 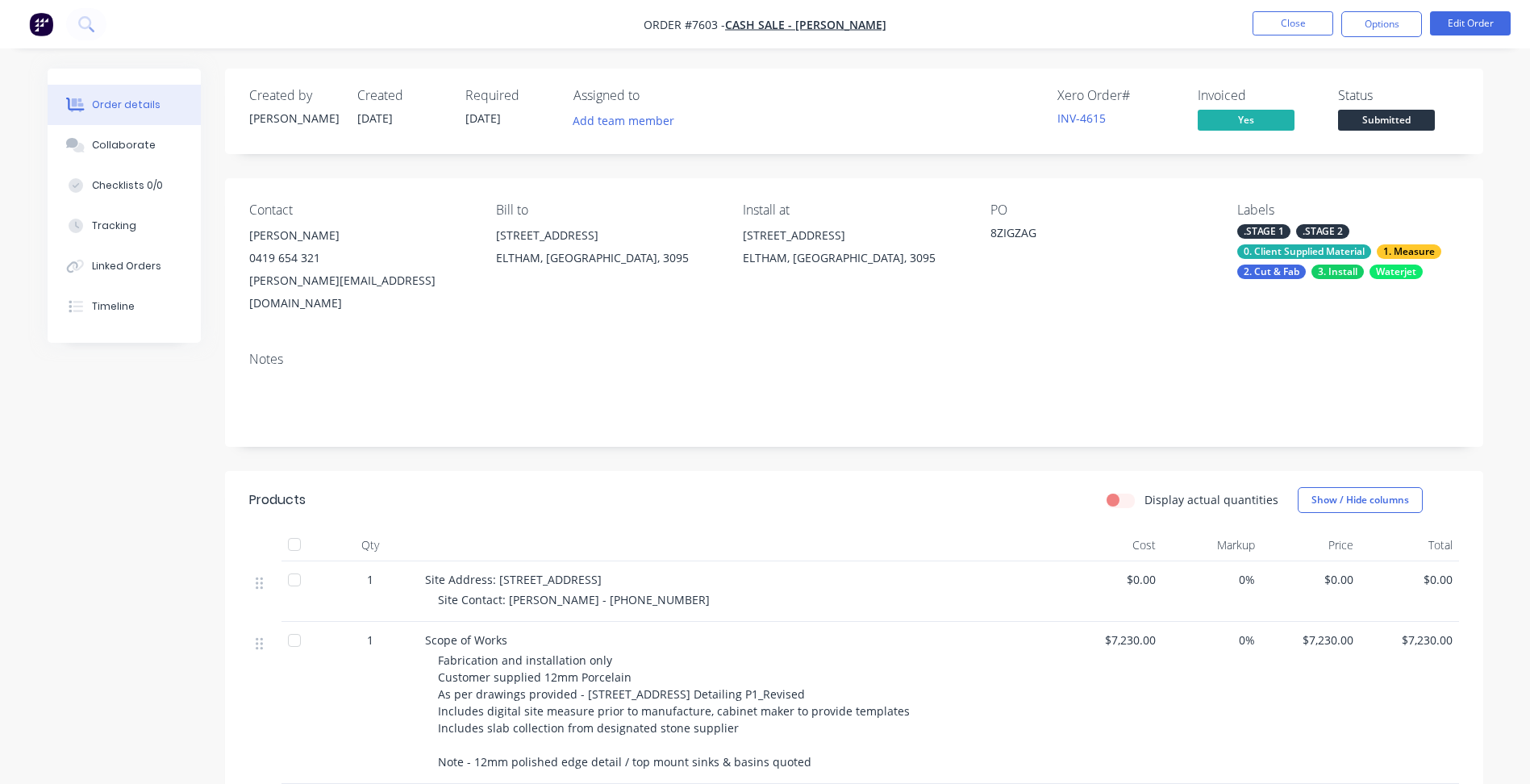 What do you see at coordinates (1386, 122) in the screenshot?
I see `button: Submitted` at bounding box center [1386, 122].